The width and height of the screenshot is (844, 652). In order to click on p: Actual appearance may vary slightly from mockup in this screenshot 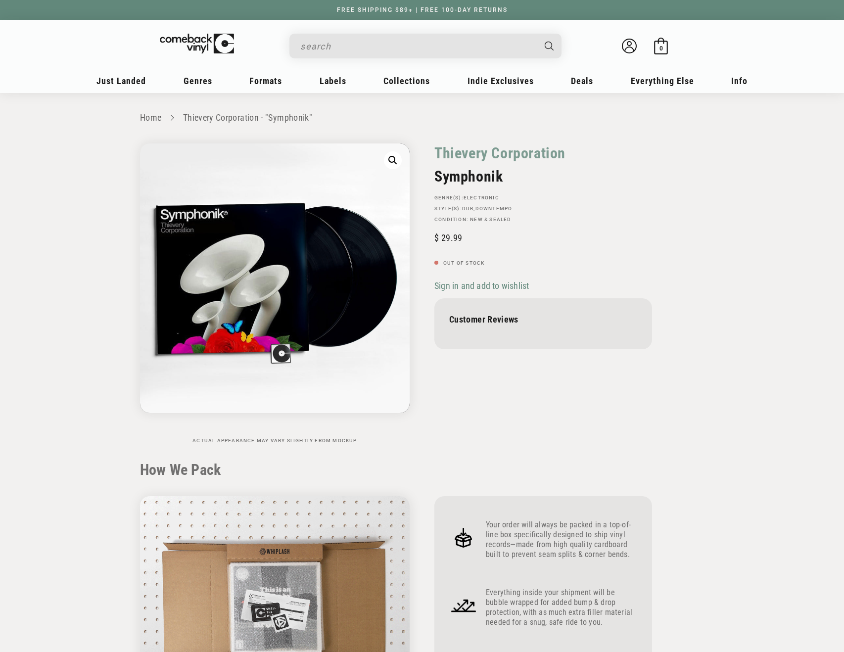, I will do `click(275, 441)`.